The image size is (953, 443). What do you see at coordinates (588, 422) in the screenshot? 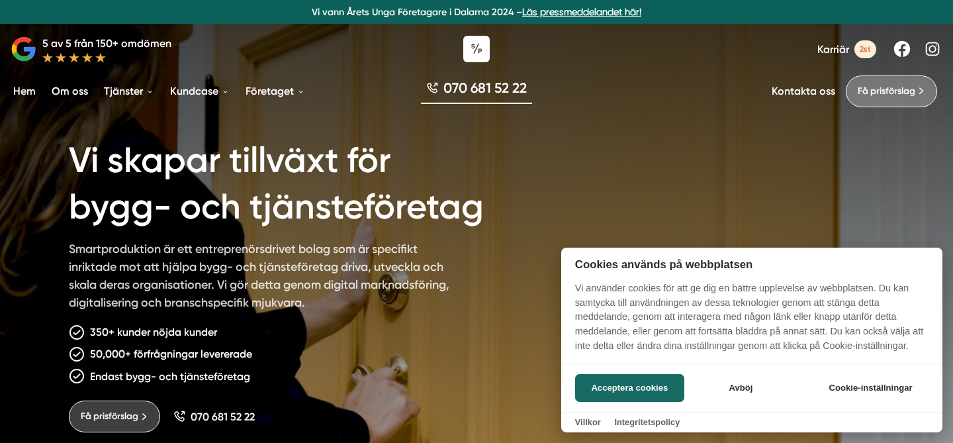
I see `a: Villkor` at bounding box center [588, 422].